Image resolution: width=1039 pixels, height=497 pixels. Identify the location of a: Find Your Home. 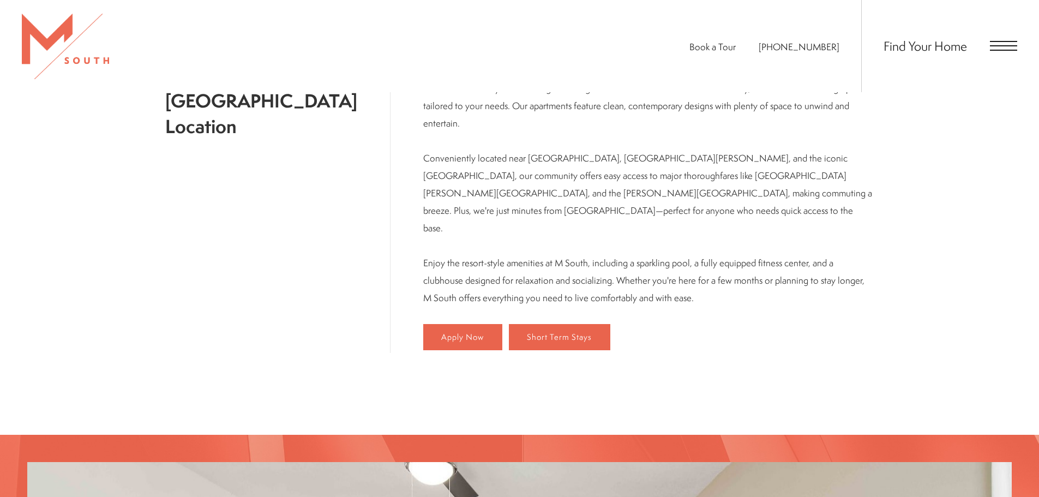
(925, 46).